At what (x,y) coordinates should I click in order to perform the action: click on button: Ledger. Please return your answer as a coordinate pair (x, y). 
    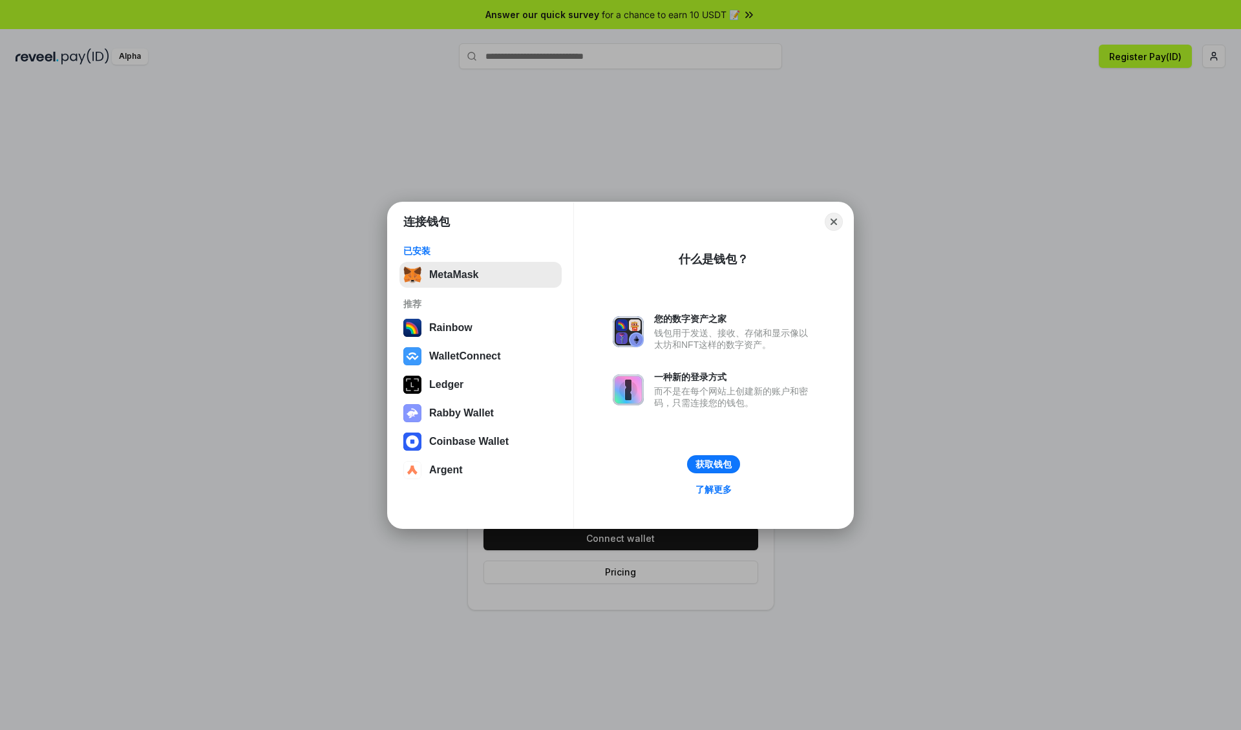
    Looking at the image, I should click on (480, 385).